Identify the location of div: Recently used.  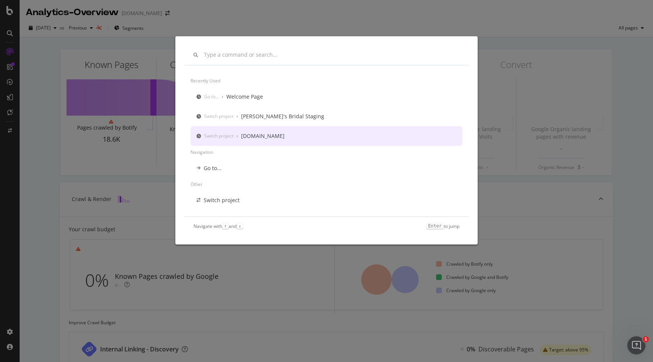
(327, 81).